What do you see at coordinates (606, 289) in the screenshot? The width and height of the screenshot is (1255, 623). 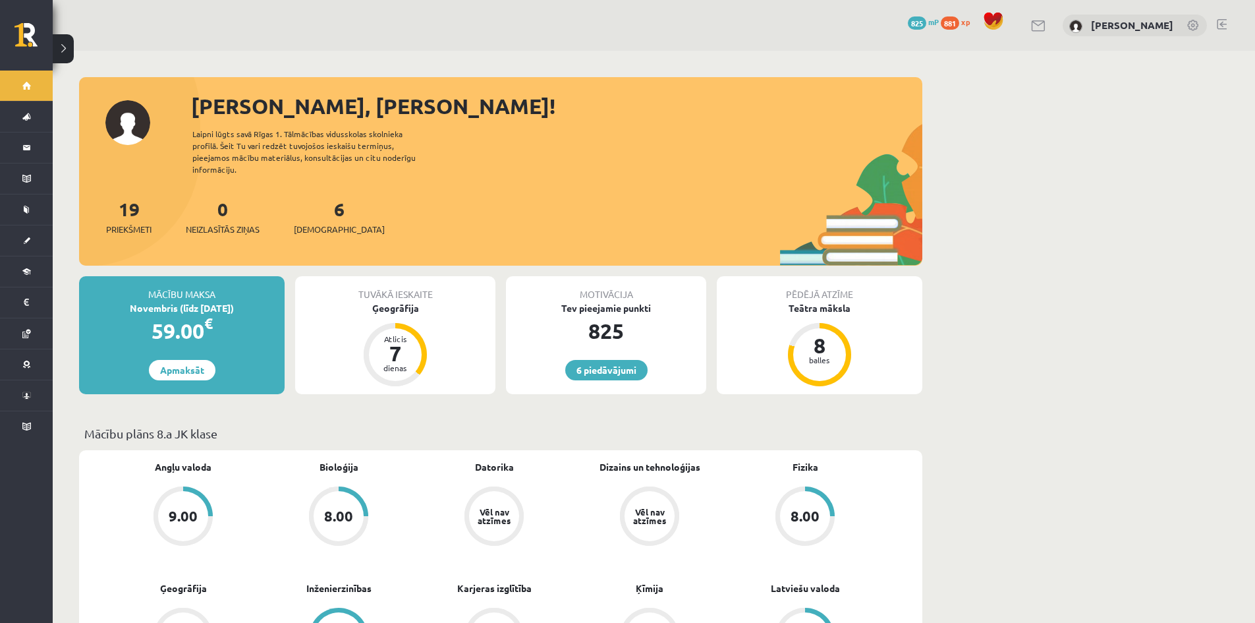 I see `div: Motivācija` at bounding box center [606, 289].